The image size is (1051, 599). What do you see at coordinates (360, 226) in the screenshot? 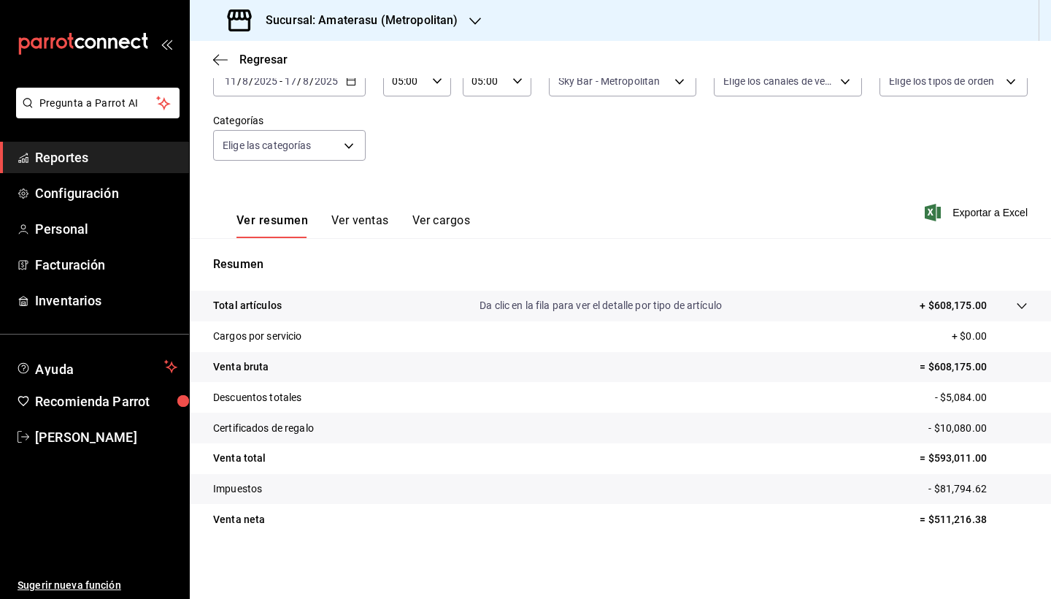
I see `button: Ver ventas` at bounding box center [360, 226].